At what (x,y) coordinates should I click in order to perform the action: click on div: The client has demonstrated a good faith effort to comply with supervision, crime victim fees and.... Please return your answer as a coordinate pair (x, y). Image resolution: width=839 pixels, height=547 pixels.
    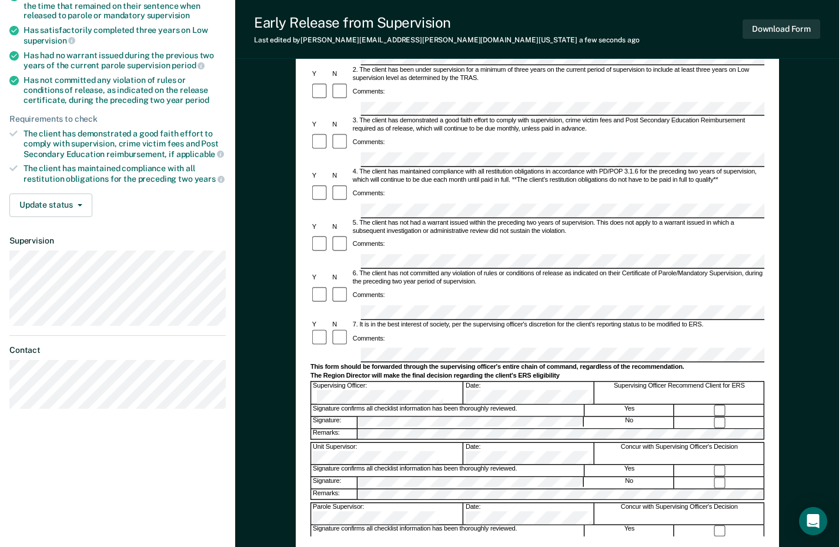
    Looking at the image, I should click on (125, 144).